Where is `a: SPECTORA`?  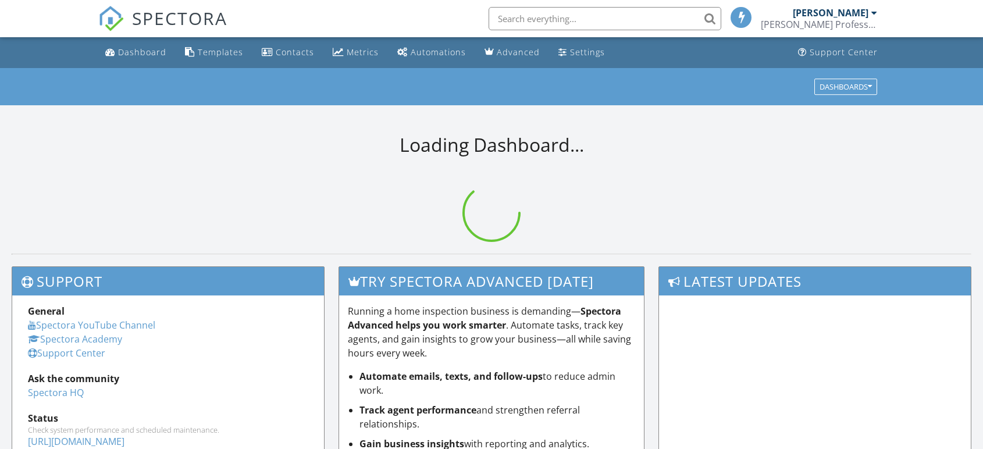
a: SPECTORA is located at coordinates (163, 28).